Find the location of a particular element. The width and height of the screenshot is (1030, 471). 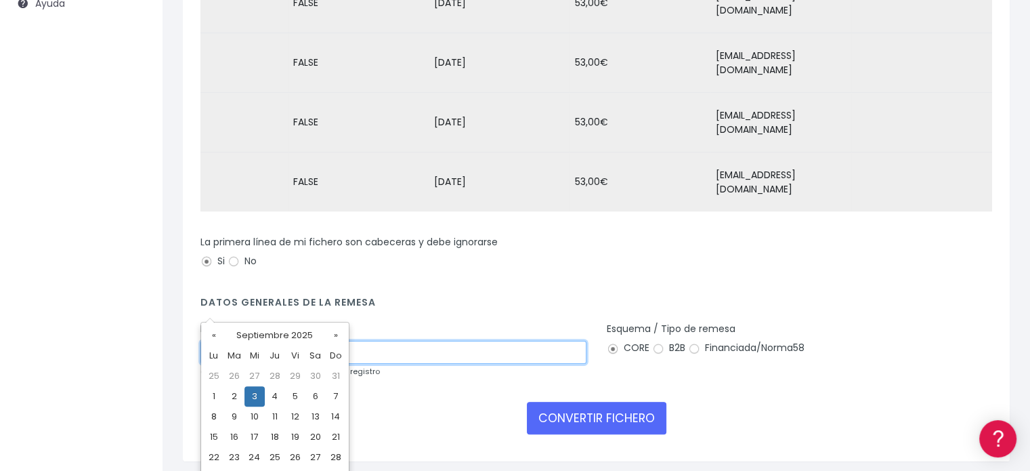

td: 12 is located at coordinates (295, 417).